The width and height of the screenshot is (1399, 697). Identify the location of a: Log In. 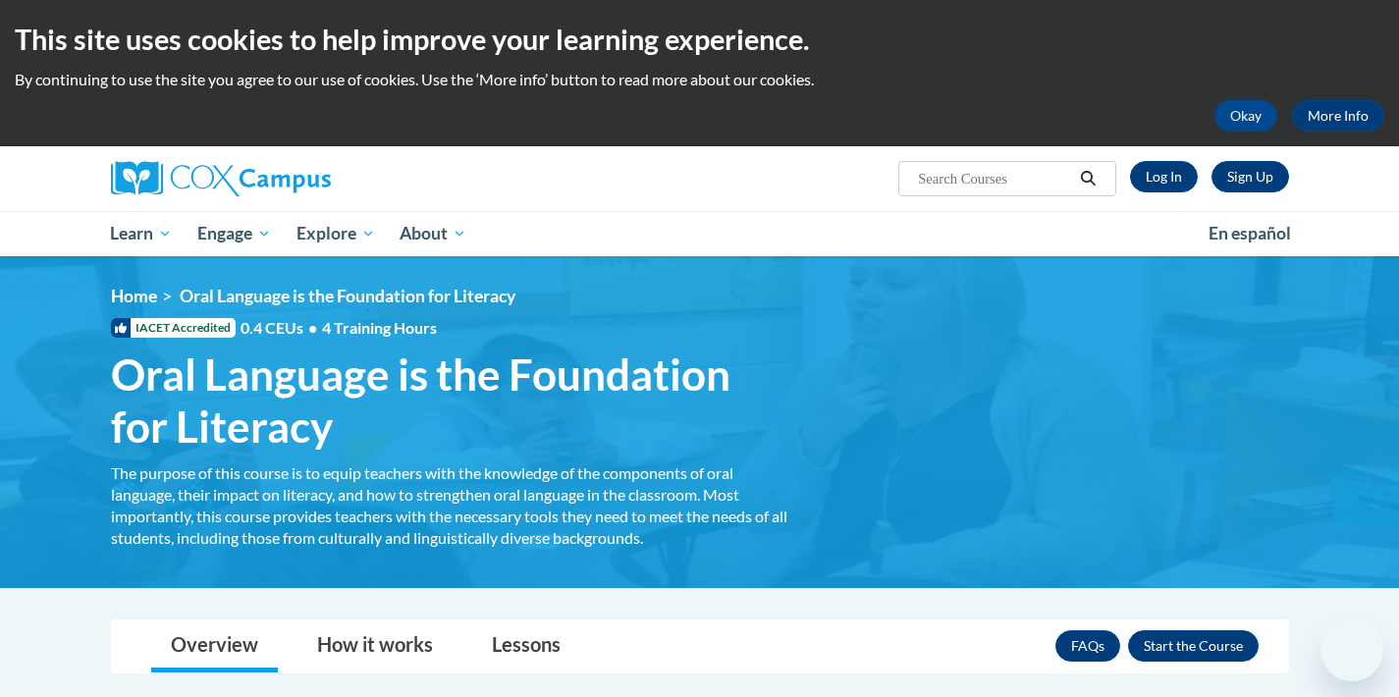
(1163, 177).